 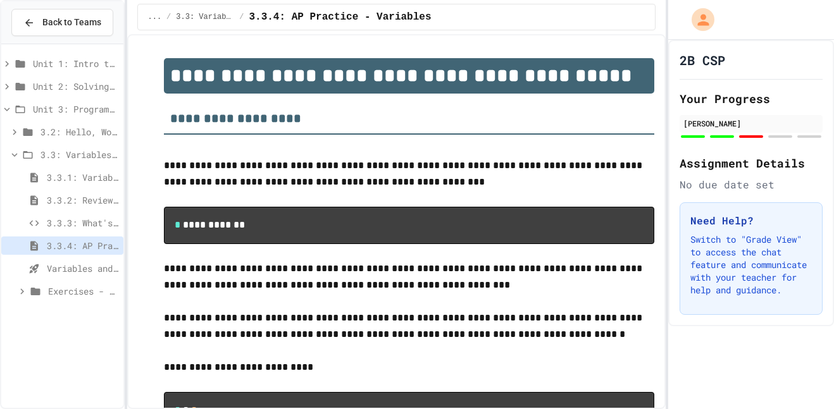 What do you see at coordinates (702, 60) in the screenshot?
I see `h1: 2B CSP` at bounding box center [702, 60].